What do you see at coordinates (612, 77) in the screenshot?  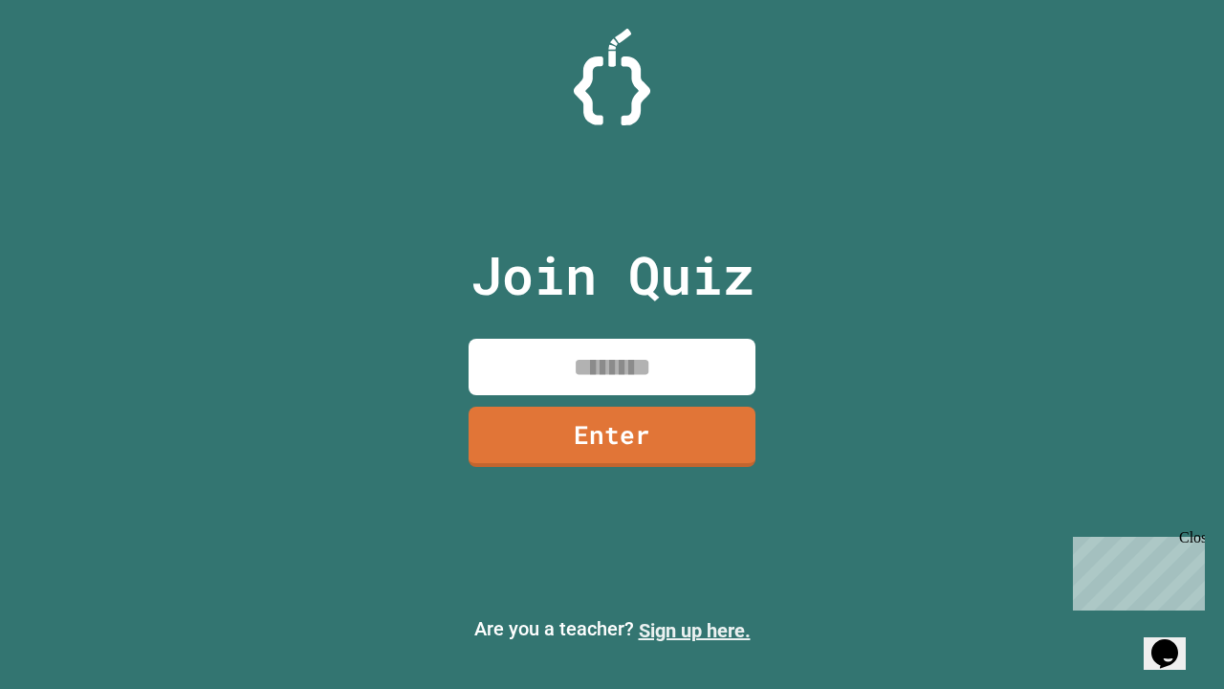 I see `img: Logo.svg` at bounding box center [612, 77].